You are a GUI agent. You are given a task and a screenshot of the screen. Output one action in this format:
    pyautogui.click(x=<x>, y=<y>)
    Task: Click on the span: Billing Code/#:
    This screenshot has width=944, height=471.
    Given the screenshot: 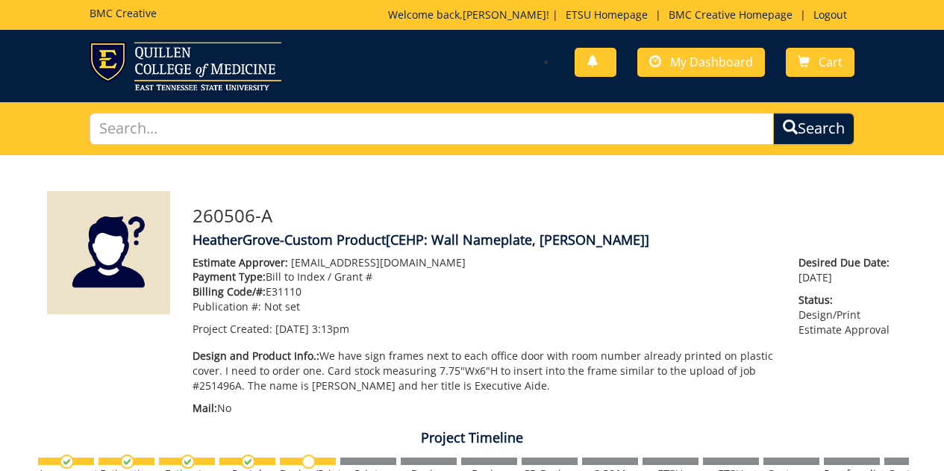 What is the action you would take?
    pyautogui.click(x=229, y=291)
    